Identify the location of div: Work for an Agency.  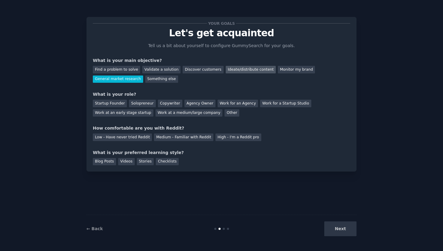
(238, 103).